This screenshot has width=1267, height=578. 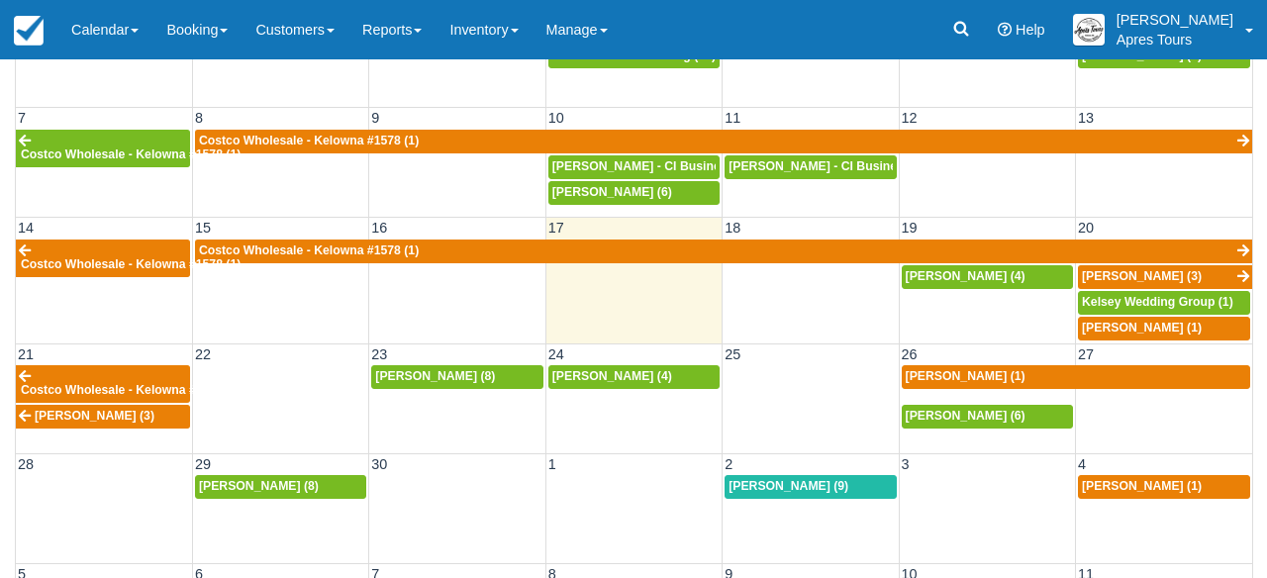 What do you see at coordinates (22, 118) in the screenshot?
I see `span: 7` at bounding box center [22, 118].